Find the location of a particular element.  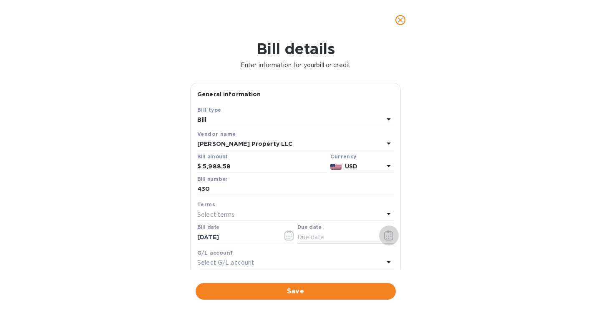

p: Select terms is located at coordinates (216, 215).